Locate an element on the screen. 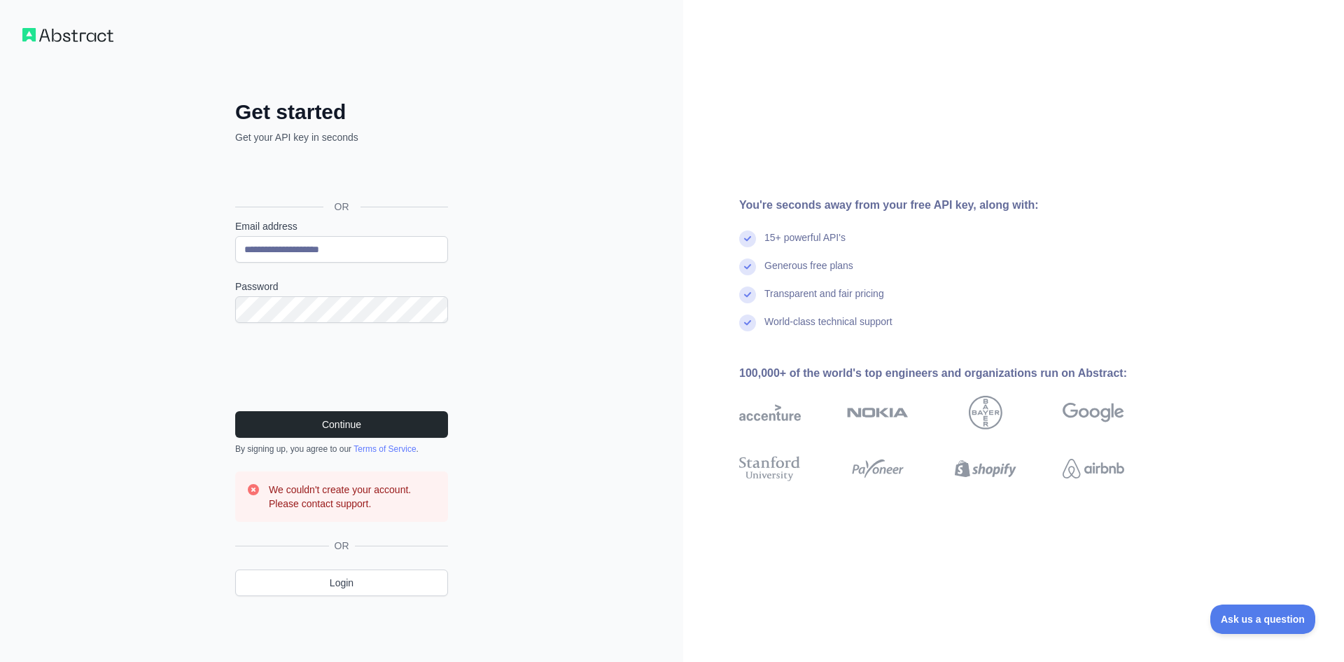 The height and width of the screenshot is (662, 1344). label: Password is located at coordinates (342, 286).